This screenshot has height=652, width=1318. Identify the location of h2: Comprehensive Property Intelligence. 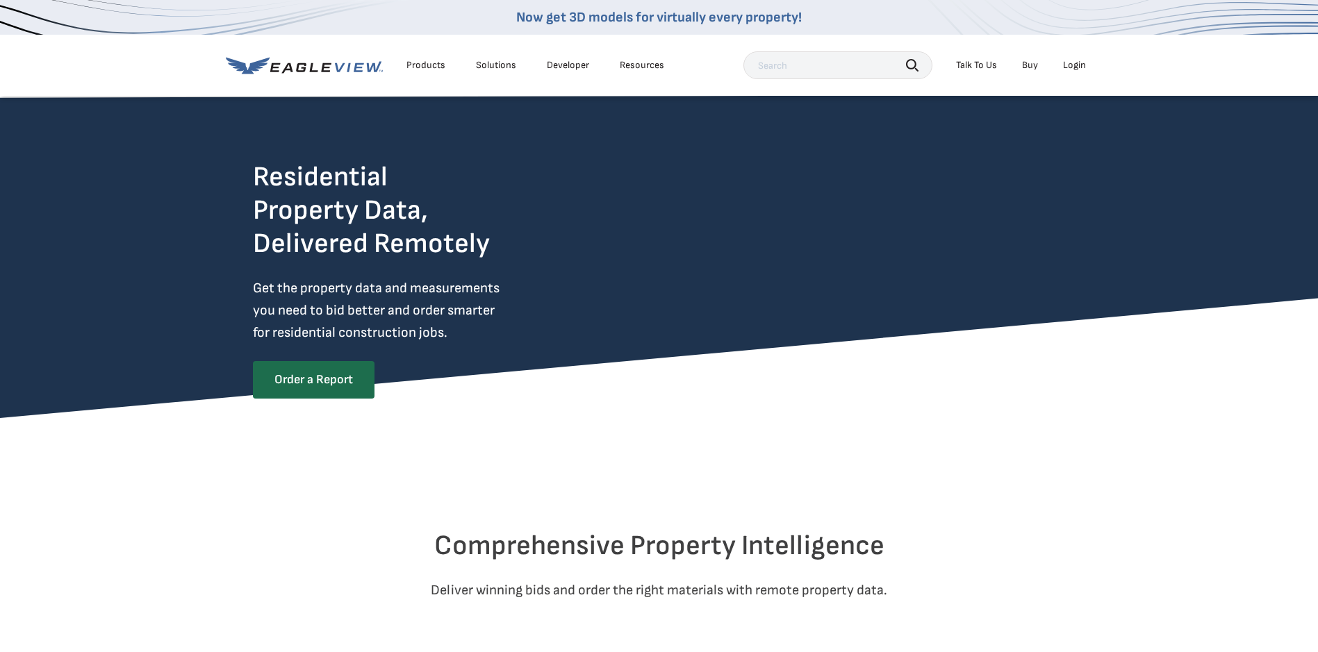
(659, 546).